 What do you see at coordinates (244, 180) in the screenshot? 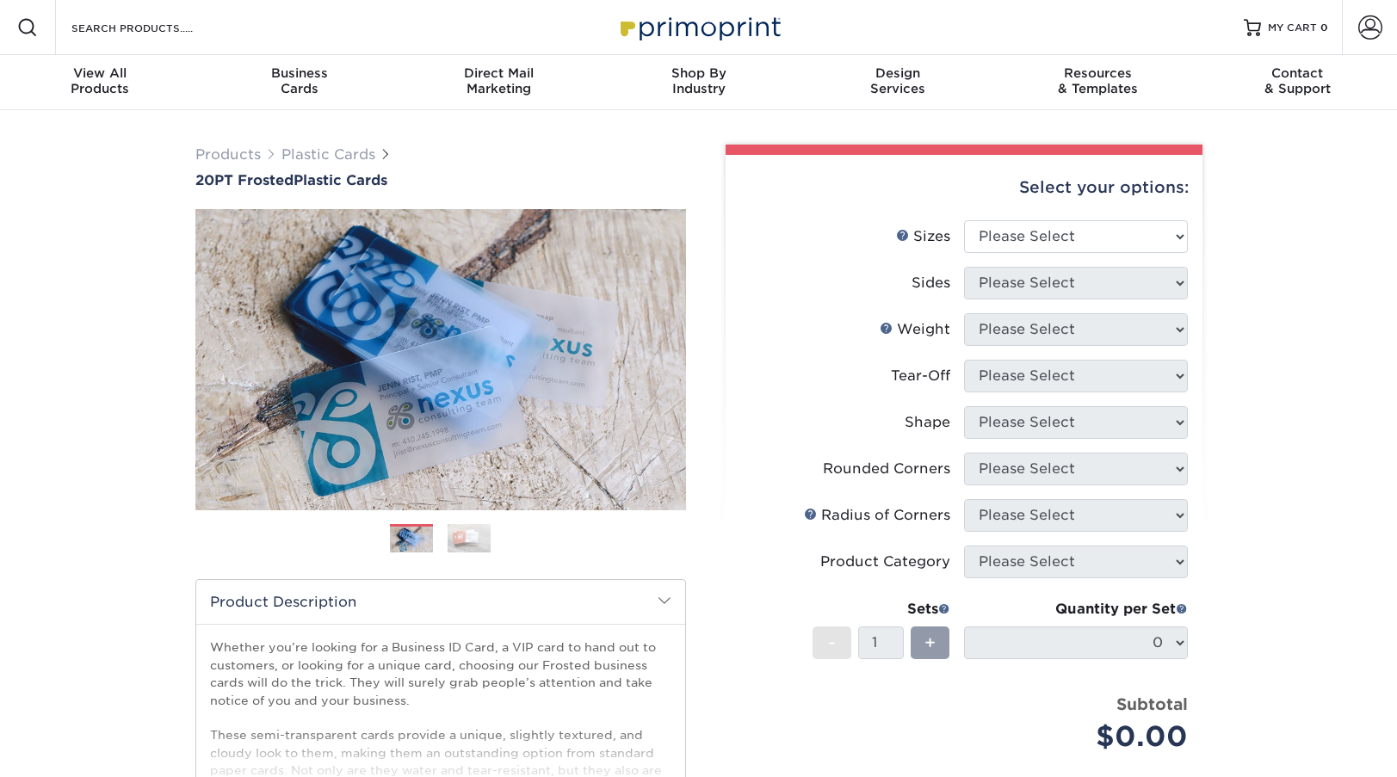
I see `span: 20PT Frosted` at bounding box center [244, 180].